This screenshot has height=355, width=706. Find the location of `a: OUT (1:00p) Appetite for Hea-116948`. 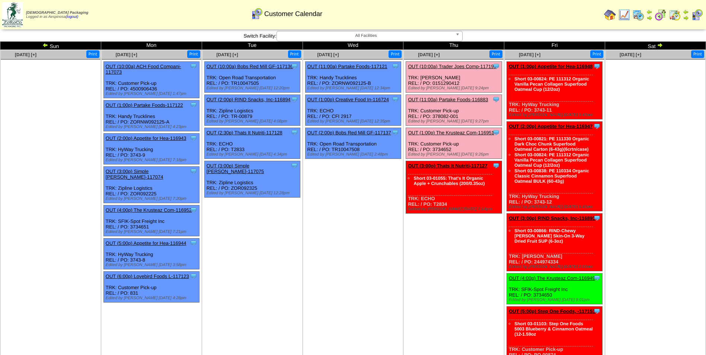

a: OUT (1:00p) Appetite for Hea-116948 is located at coordinates (551, 66).